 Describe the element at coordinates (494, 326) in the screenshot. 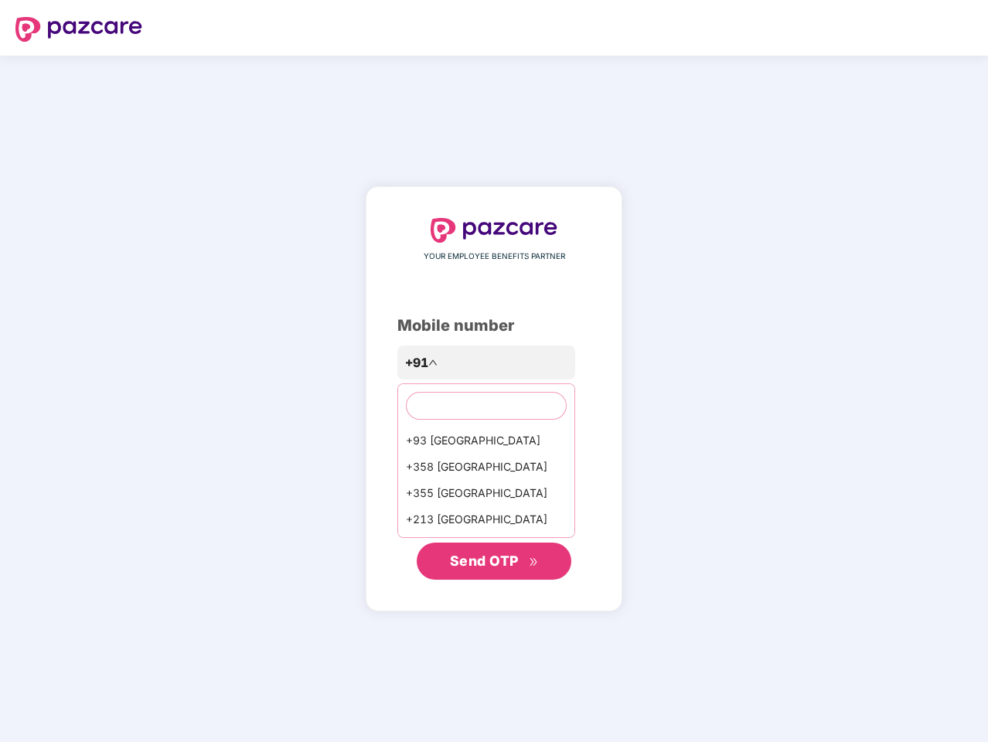

I see `div: Mobile number` at that location.